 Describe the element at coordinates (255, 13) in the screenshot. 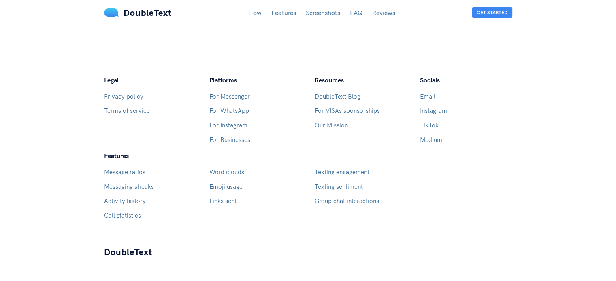

I see `a: How` at that location.